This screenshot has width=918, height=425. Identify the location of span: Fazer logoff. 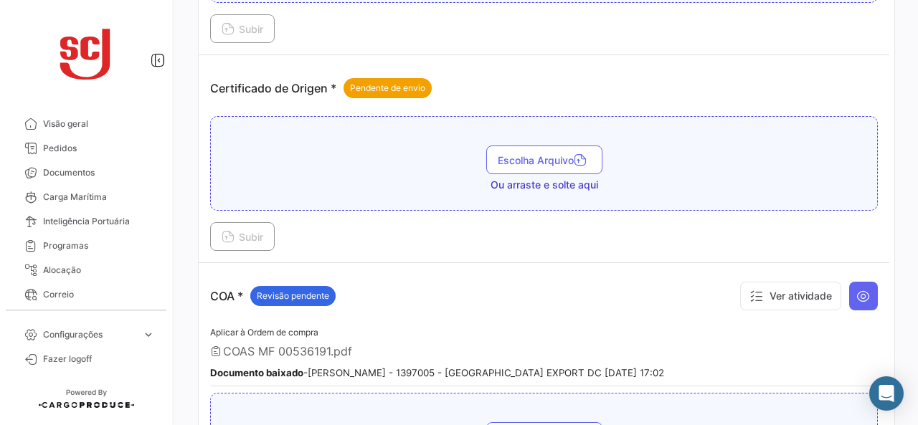
(99, 359).